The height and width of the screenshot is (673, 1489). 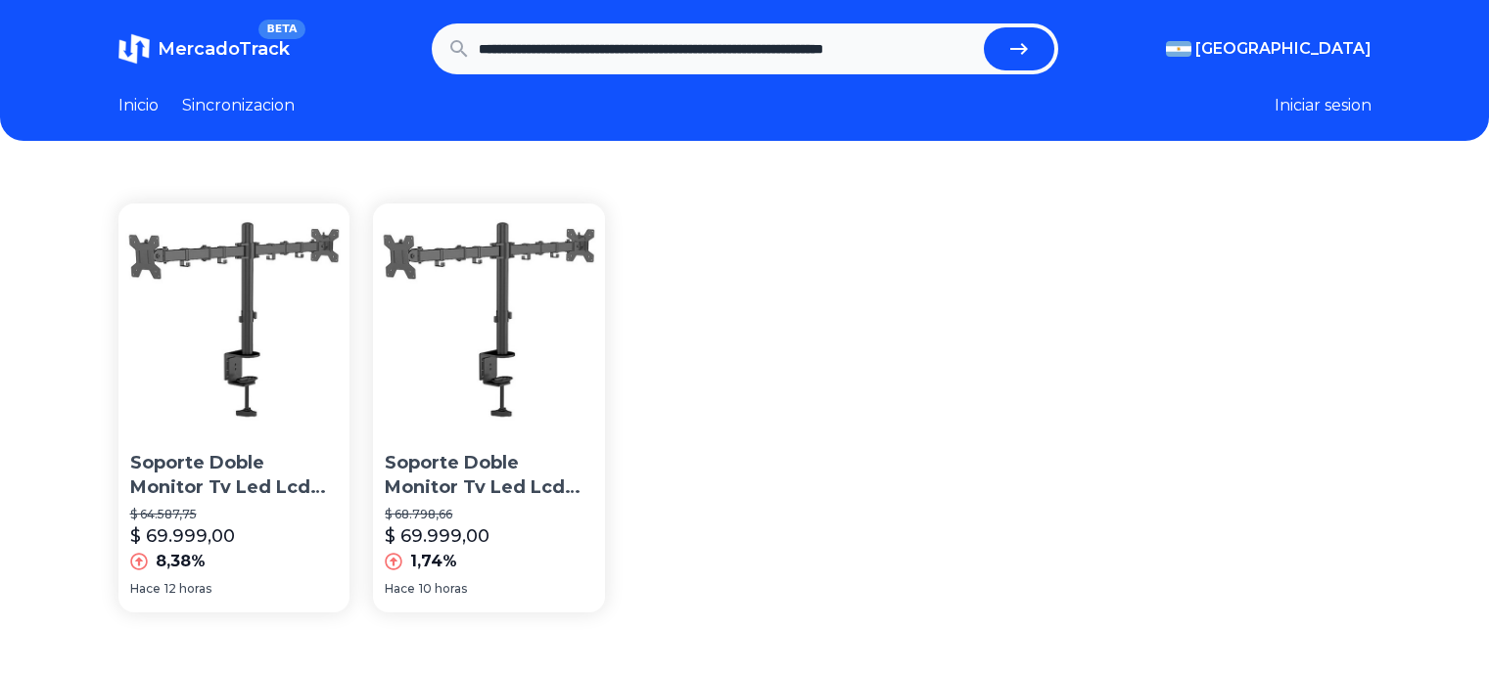 What do you see at coordinates (1178, 49) in the screenshot?
I see `img: Argentina` at bounding box center [1178, 49].